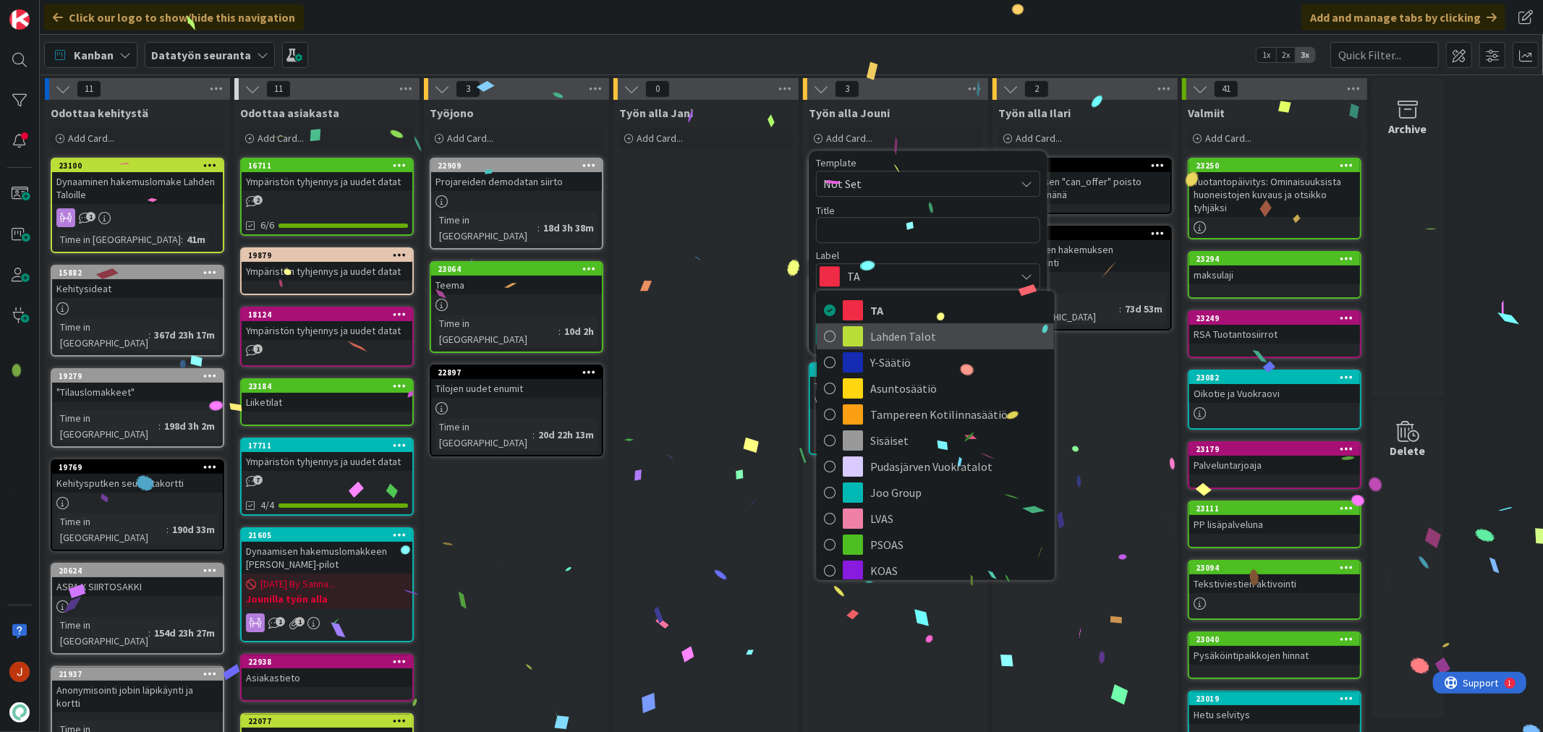 The height and width of the screenshot is (732, 1543). I want to click on div: "Tilauslomakkeet", so click(137, 392).